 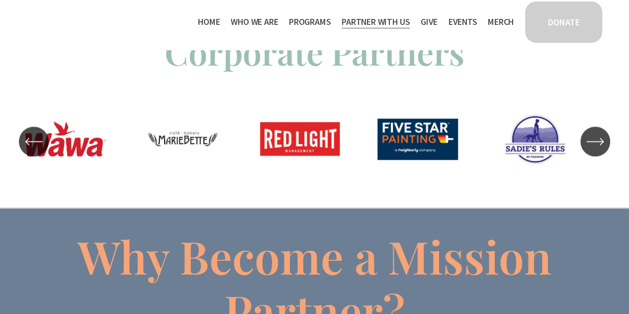 I want to click on button: Previous, so click(x=34, y=141).